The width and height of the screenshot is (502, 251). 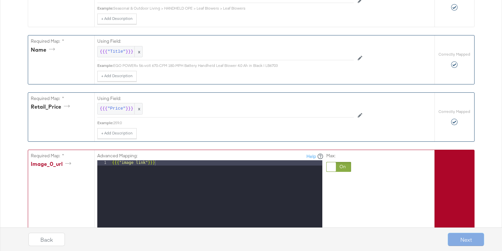 What do you see at coordinates (51, 107) in the screenshot?
I see `div: Retail_Price` at bounding box center [51, 107].